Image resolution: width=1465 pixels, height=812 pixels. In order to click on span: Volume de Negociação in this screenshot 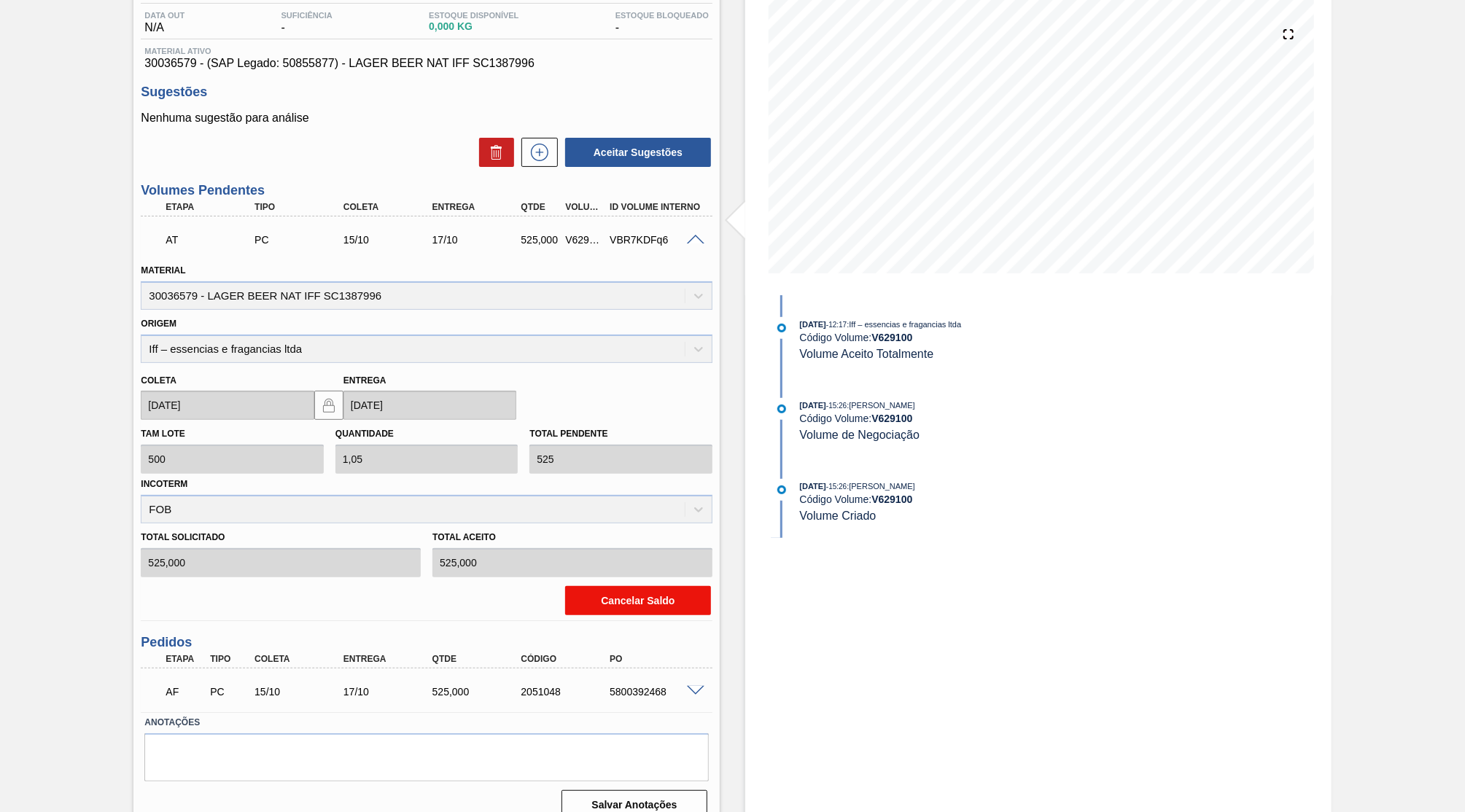, I will do `click(860, 434)`.